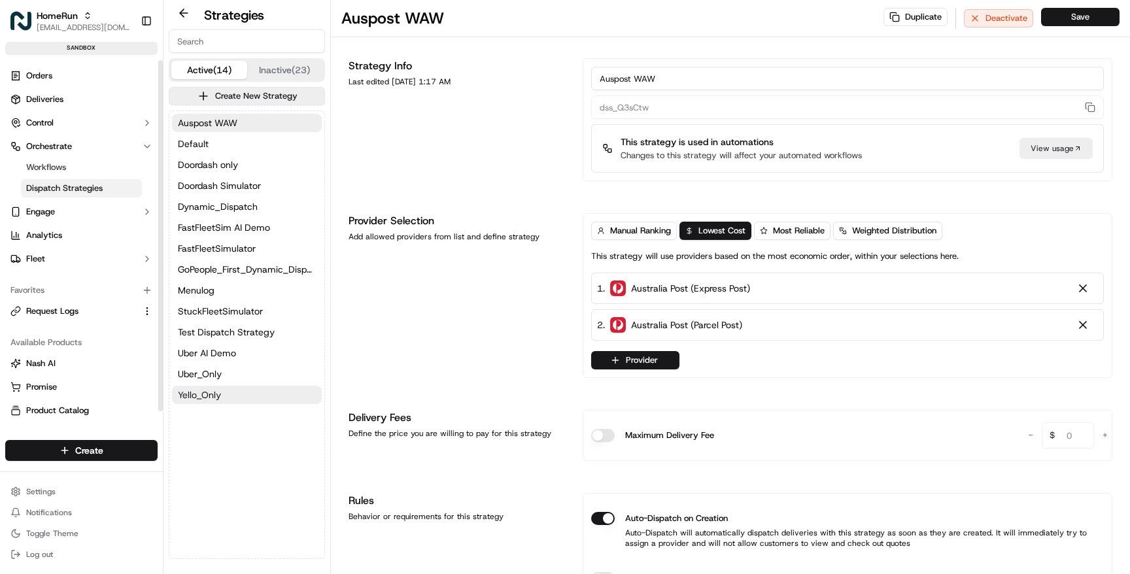 This screenshot has width=1130, height=574. I want to click on span: Fleet, so click(35, 259).